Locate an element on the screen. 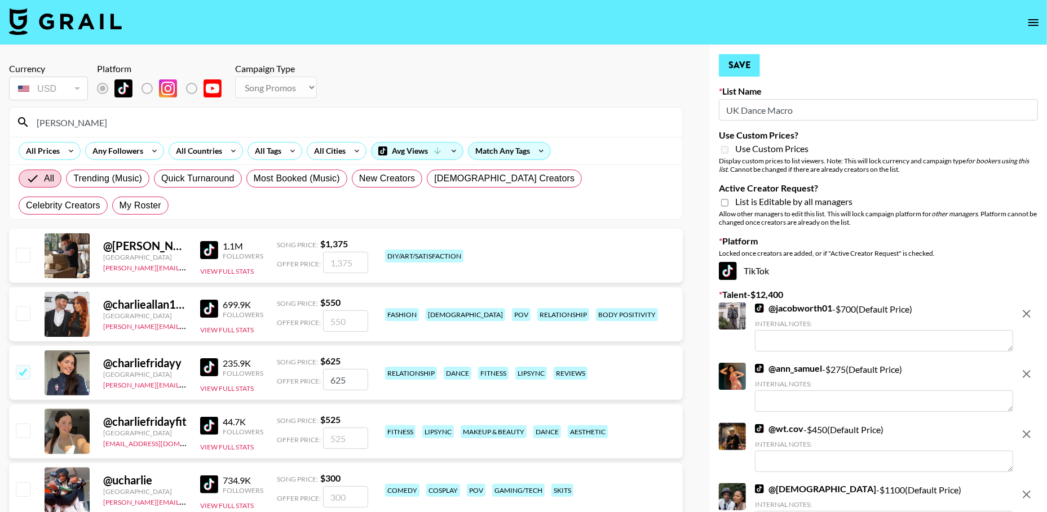  div: body positivity is located at coordinates (627, 315).